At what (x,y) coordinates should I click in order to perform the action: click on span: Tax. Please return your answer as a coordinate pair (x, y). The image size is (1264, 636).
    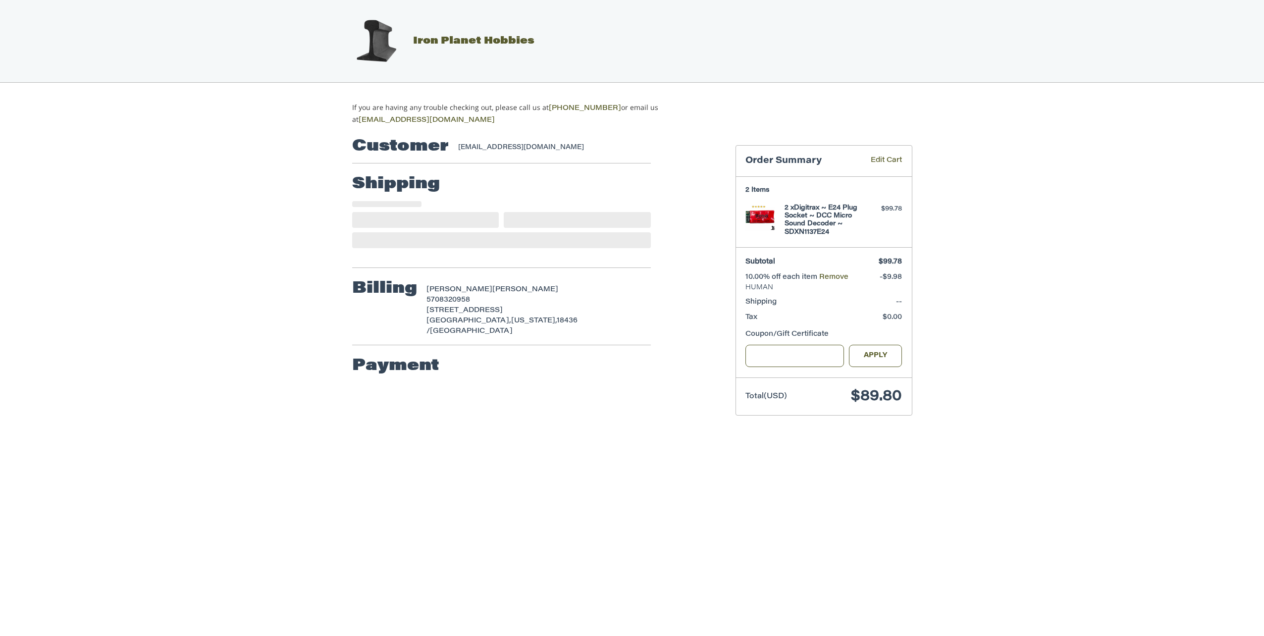
    Looking at the image, I should click on (752, 318).